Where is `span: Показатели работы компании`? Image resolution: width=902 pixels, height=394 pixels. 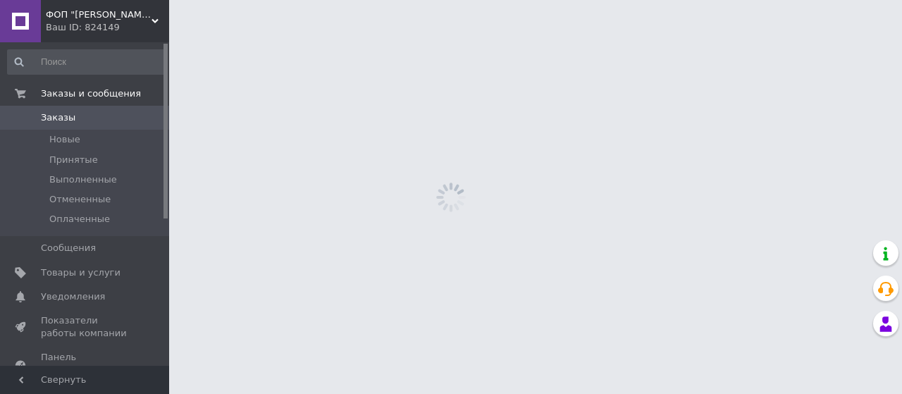
span: Показатели работы компании is located at coordinates (85, 327).